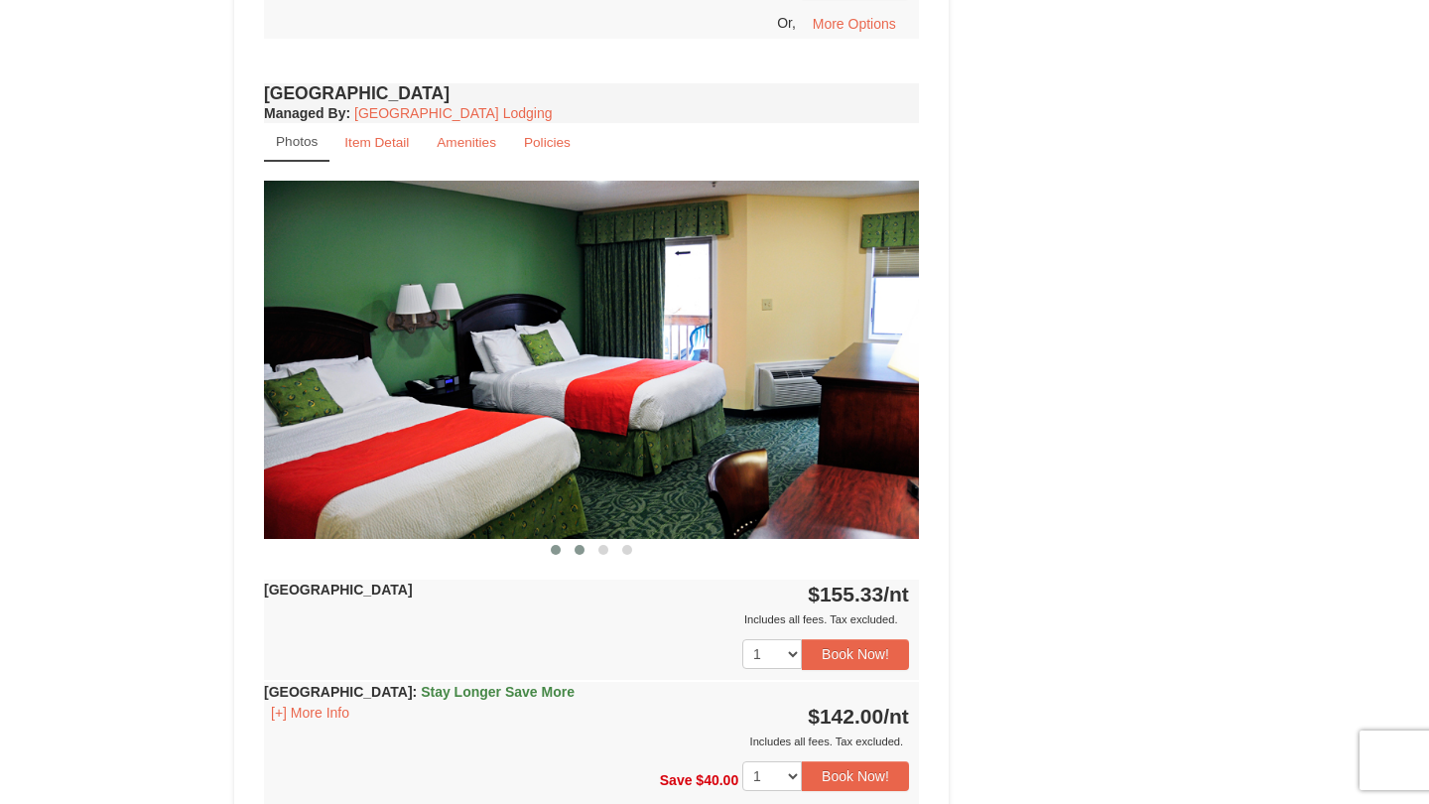  I want to click on a: Policies, so click(547, 142).